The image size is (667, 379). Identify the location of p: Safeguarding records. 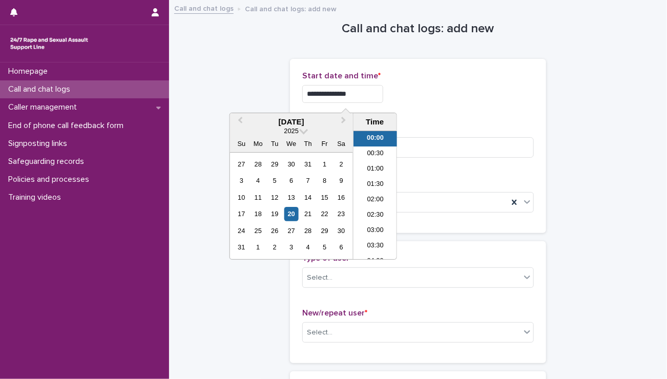
(48, 161).